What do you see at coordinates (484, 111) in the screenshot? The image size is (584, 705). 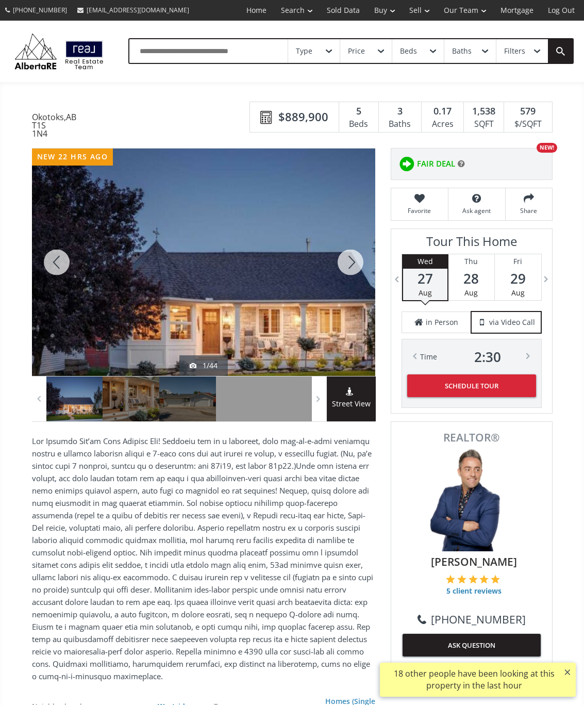 I see `span: 1,538` at bounding box center [484, 111].